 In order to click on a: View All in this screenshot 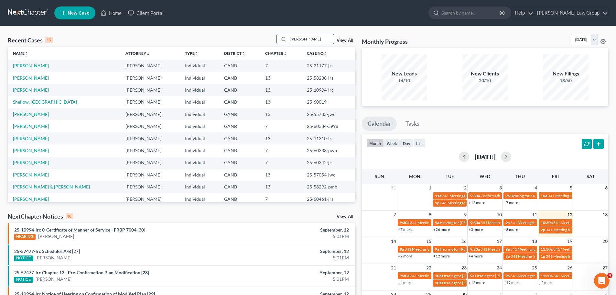, I will do `click(345, 40)`.